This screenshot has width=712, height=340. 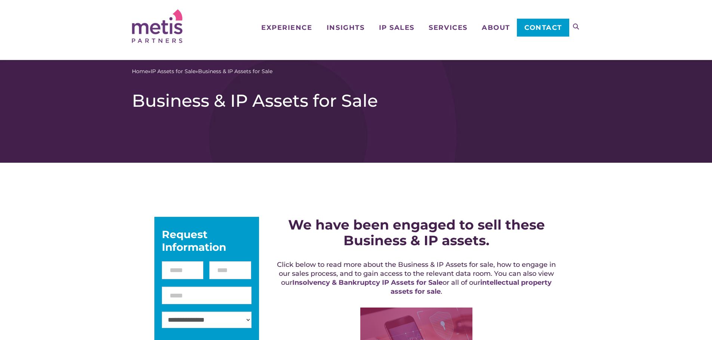 What do you see at coordinates (207, 241) in the screenshot?
I see `div: Request Information` at bounding box center [207, 241].